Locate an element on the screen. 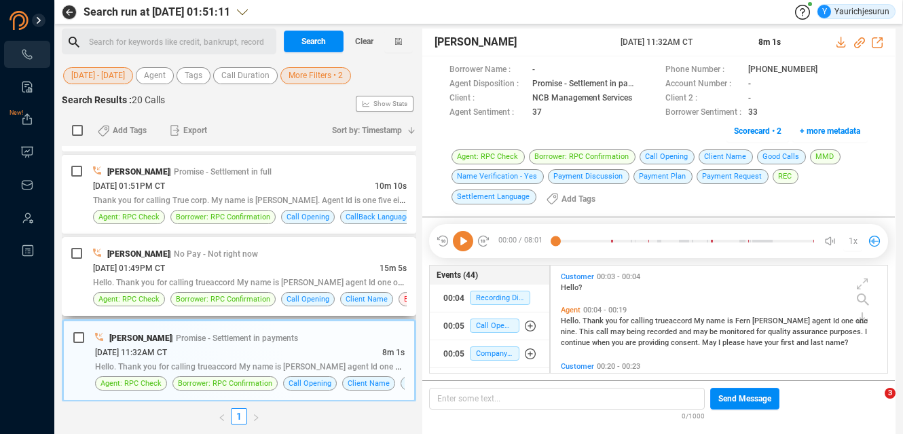 This screenshot has height=434, width=903. span: 20 Calls is located at coordinates (148, 100).